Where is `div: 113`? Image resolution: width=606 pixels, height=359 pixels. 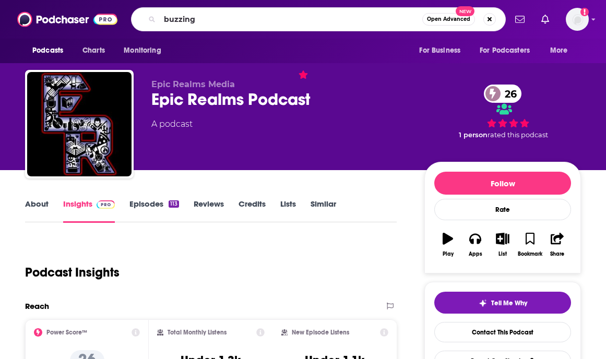
div: 113 is located at coordinates (174, 204).